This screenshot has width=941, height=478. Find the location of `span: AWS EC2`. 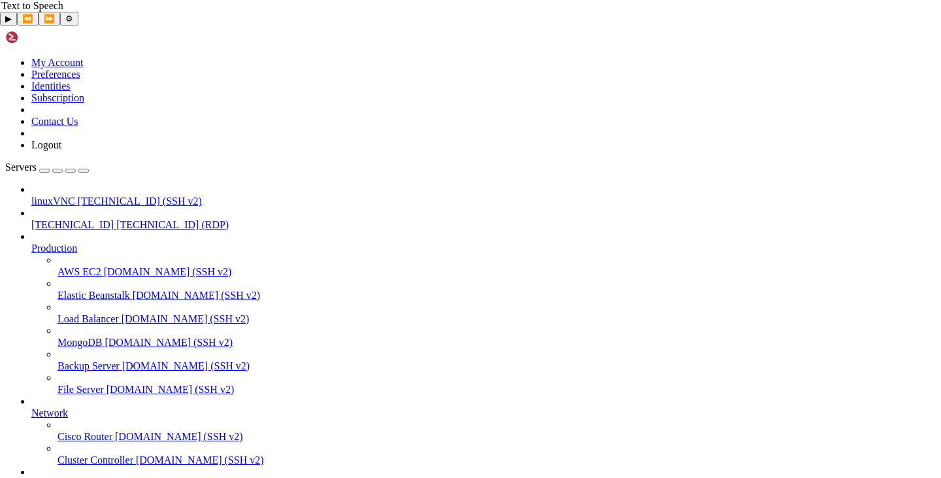

span: AWS EC2 is located at coordinates (79, 271).